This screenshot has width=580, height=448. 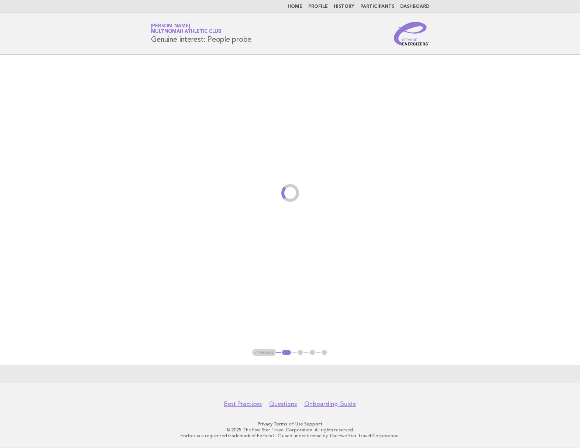 I want to click on a: Home, so click(x=295, y=7).